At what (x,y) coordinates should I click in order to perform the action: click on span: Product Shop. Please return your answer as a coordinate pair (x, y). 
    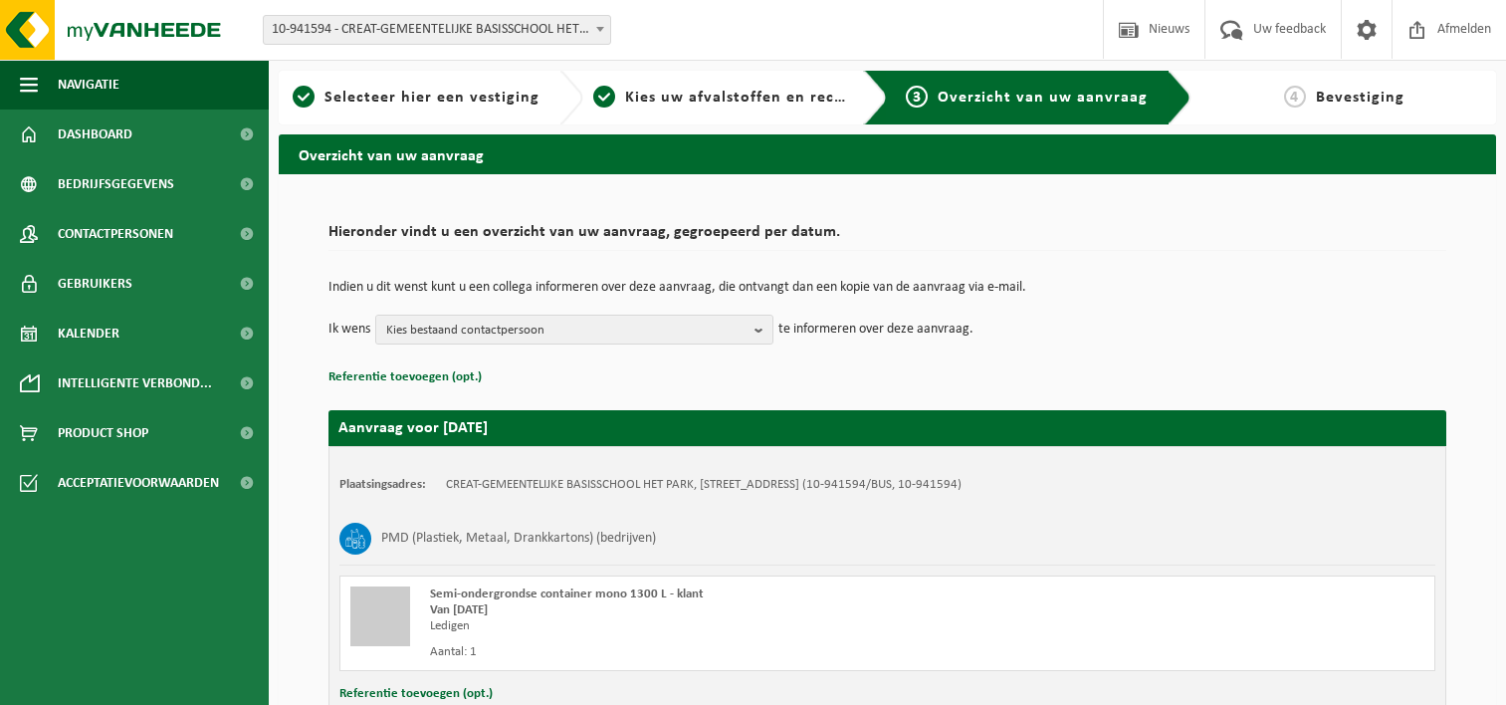
    Looking at the image, I should click on (103, 433).